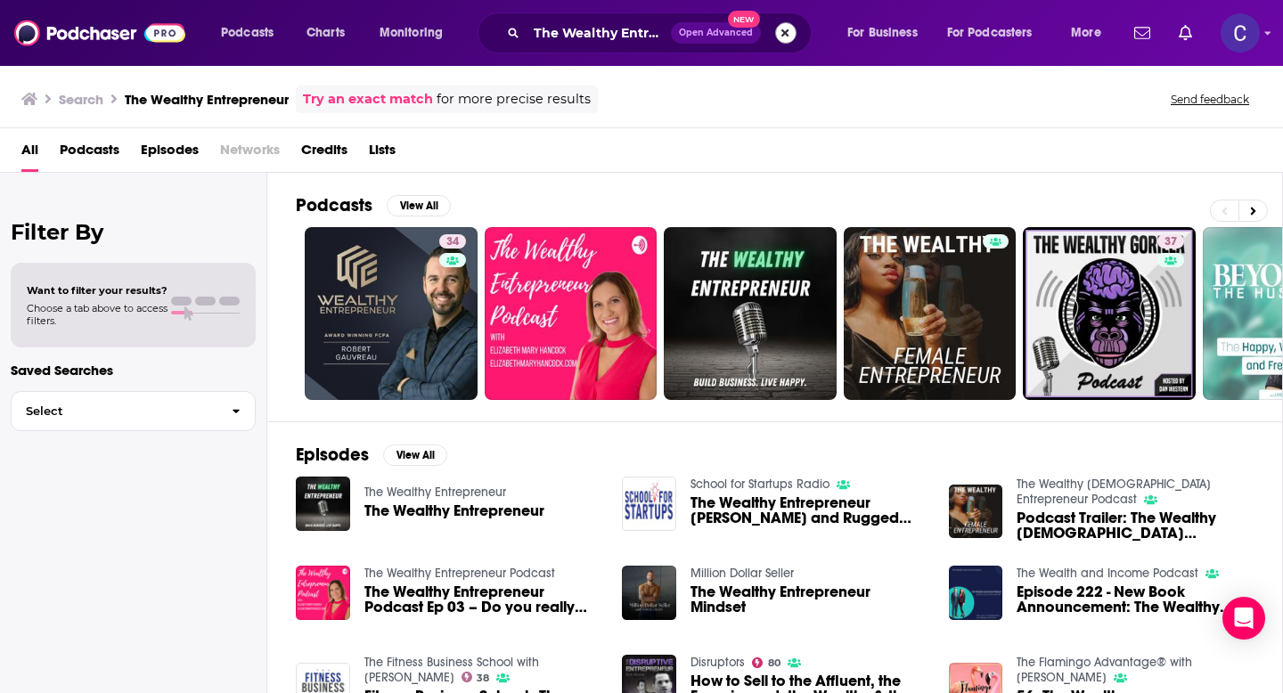 The width and height of the screenshot is (1283, 693). Describe the element at coordinates (133, 370) in the screenshot. I see `p: Saved Searches` at that location.